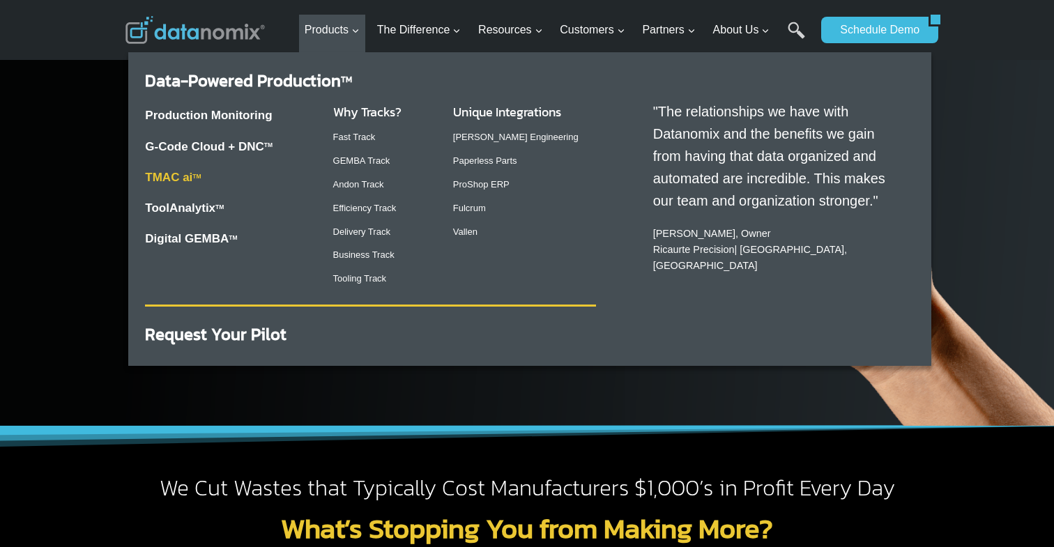 This screenshot has width=1054, height=547. I want to click on a: TM, so click(220, 207).